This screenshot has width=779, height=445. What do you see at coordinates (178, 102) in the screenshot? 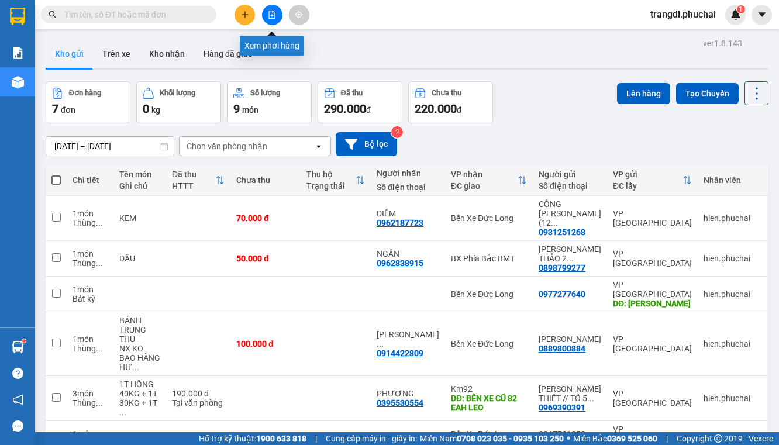
I see `button: Khối lượng0kg` at bounding box center [178, 102].